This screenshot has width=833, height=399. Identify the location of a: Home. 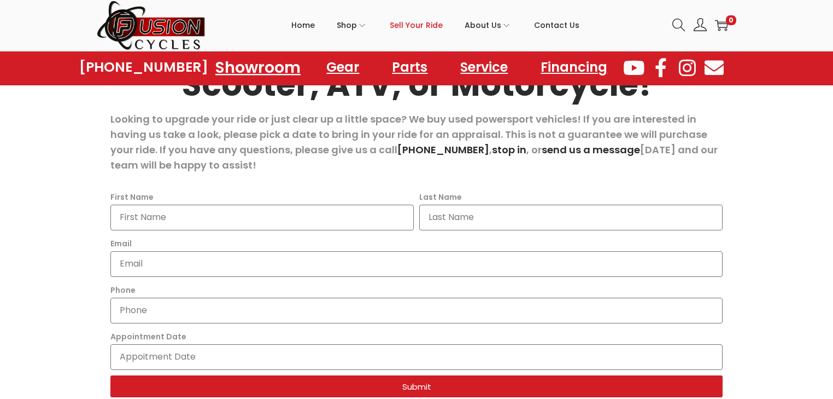
(303, 25).